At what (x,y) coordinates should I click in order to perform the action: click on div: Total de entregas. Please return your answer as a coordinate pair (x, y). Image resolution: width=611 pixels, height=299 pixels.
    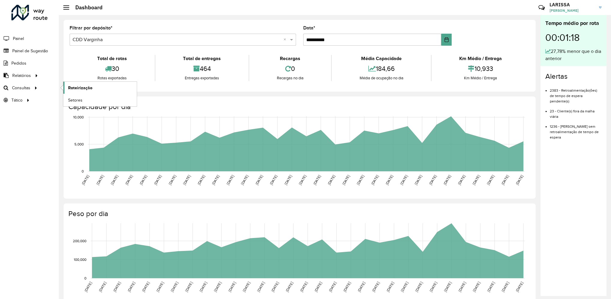
    Looking at the image, I should click on (202, 59).